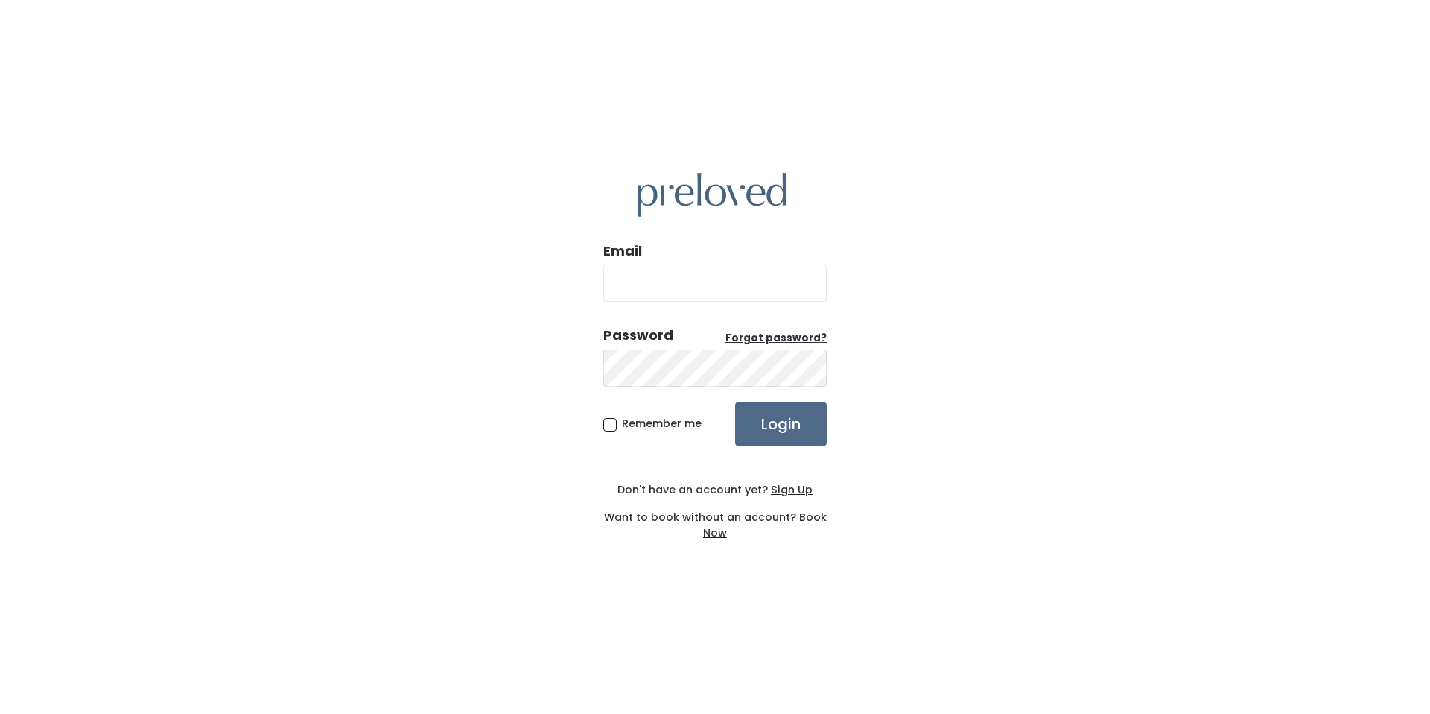 This screenshot has width=1430, height=714. What do you see at coordinates (765, 524) in the screenshot?
I see `a: Book Now` at bounding box center [765, 524].